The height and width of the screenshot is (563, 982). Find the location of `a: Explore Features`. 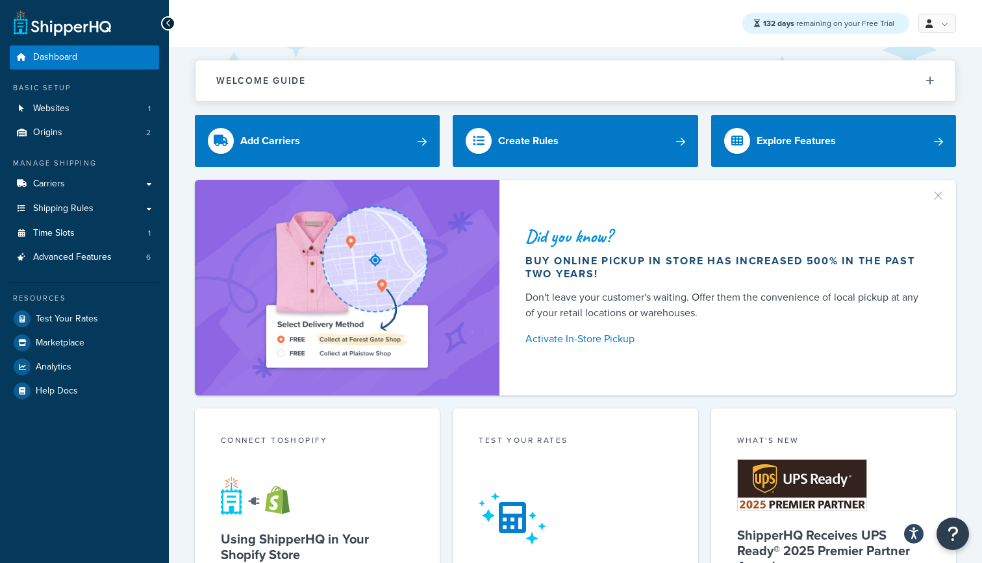

a: Explore Features is located at coordinates (833, 141).